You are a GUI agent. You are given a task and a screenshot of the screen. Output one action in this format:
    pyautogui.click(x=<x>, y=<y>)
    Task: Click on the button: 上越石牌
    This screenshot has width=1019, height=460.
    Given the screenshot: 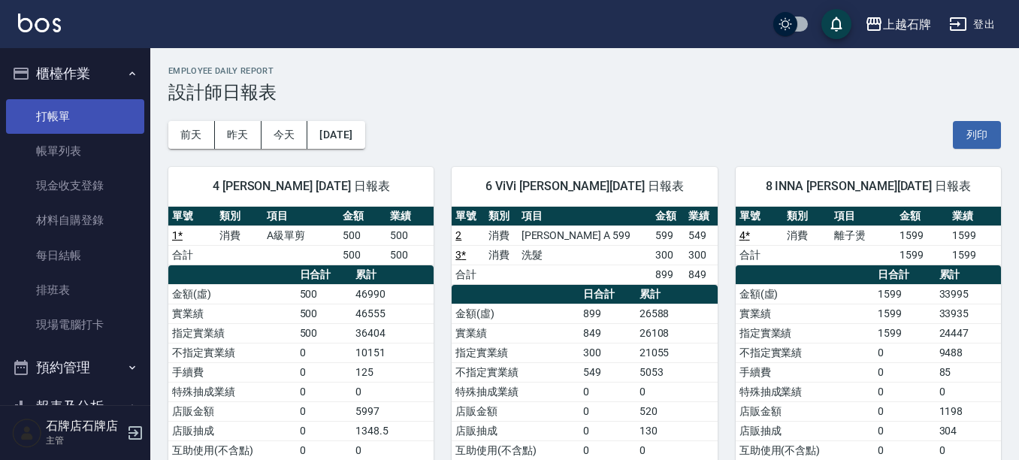 What is the action you would take?
    pyautogui.click(x=898, y=24)
    